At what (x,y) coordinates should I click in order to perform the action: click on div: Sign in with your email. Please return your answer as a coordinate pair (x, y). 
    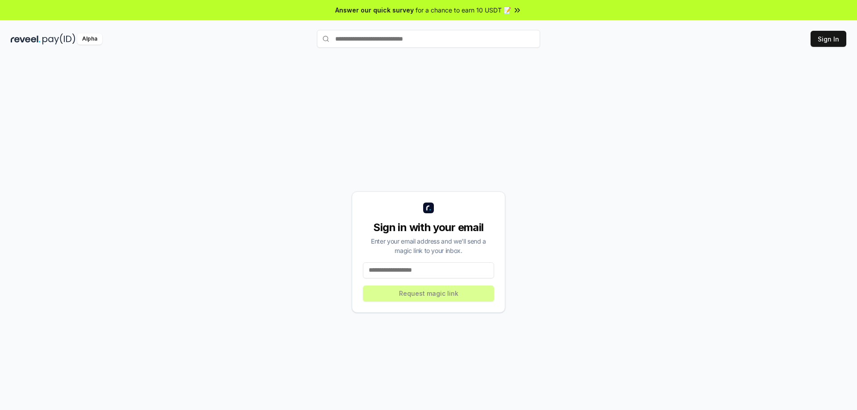
    Looking at the image, I should click on (429, 228).